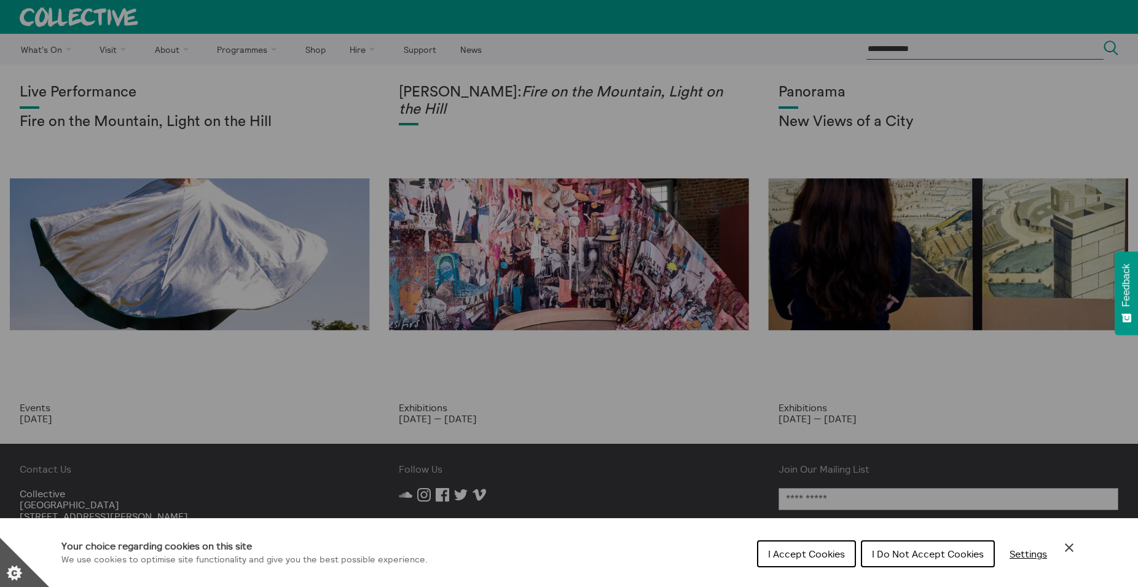  What do you see at coordinates (928, 554) in the screenshot?
I see `button: I Do Not Accept Cookies` at bounding box center [928, 554].